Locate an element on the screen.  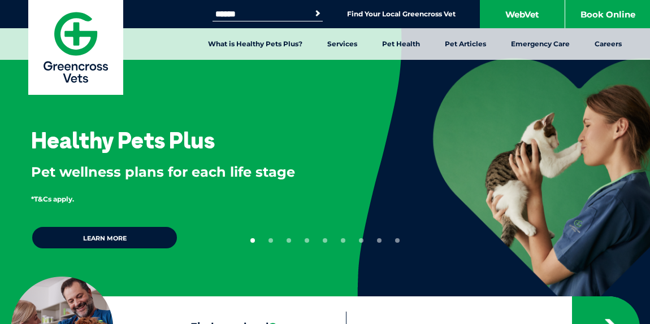
a: What is Healthy Pets Plus? is located at coordinates (255, 44).